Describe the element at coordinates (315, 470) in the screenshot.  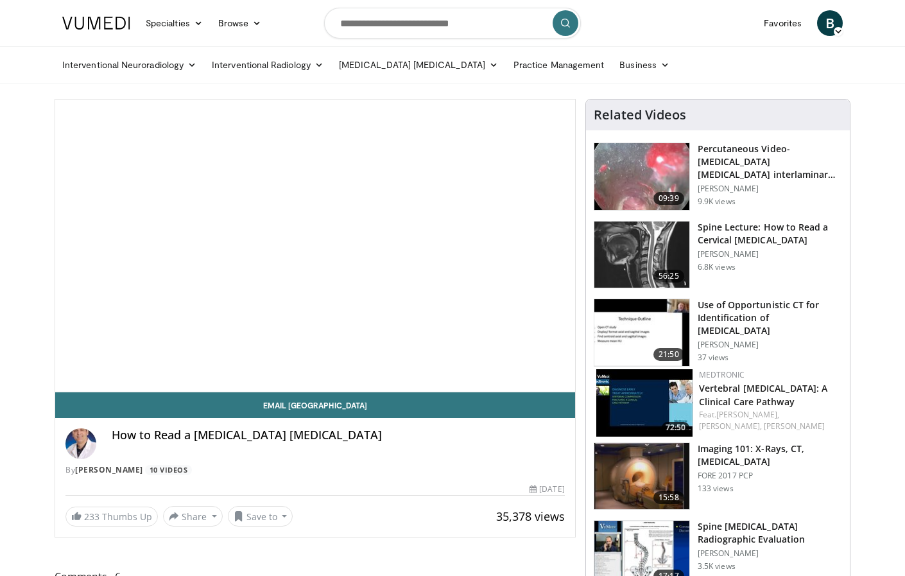
I see `div: By` at that location.